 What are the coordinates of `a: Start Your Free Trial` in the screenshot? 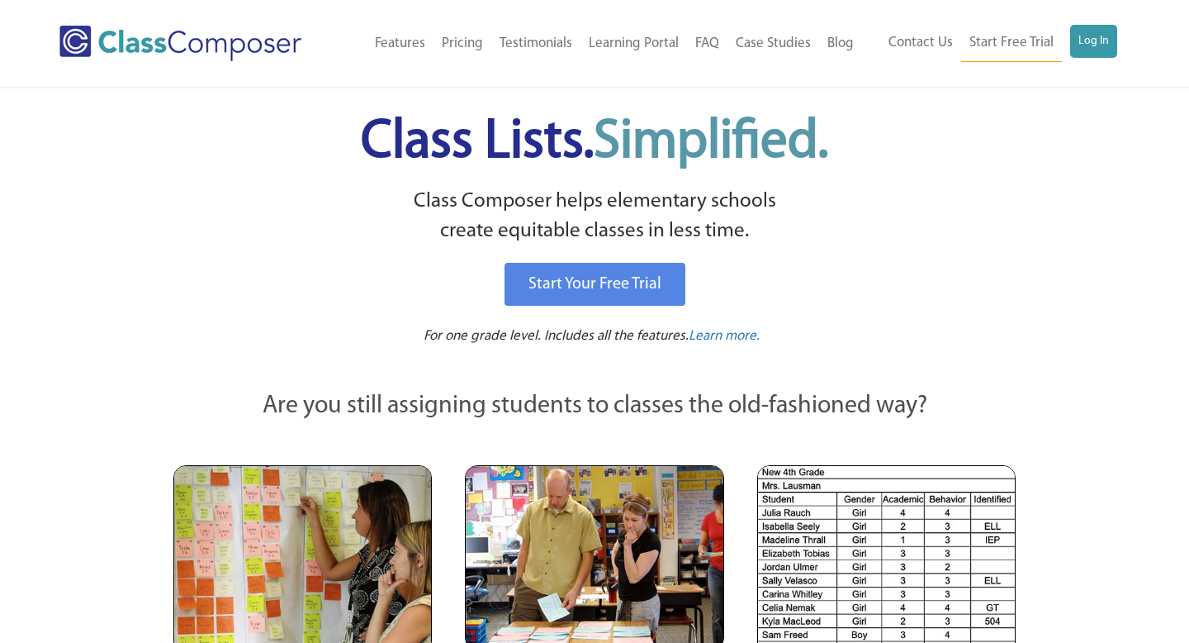 It's located at (595, 284).